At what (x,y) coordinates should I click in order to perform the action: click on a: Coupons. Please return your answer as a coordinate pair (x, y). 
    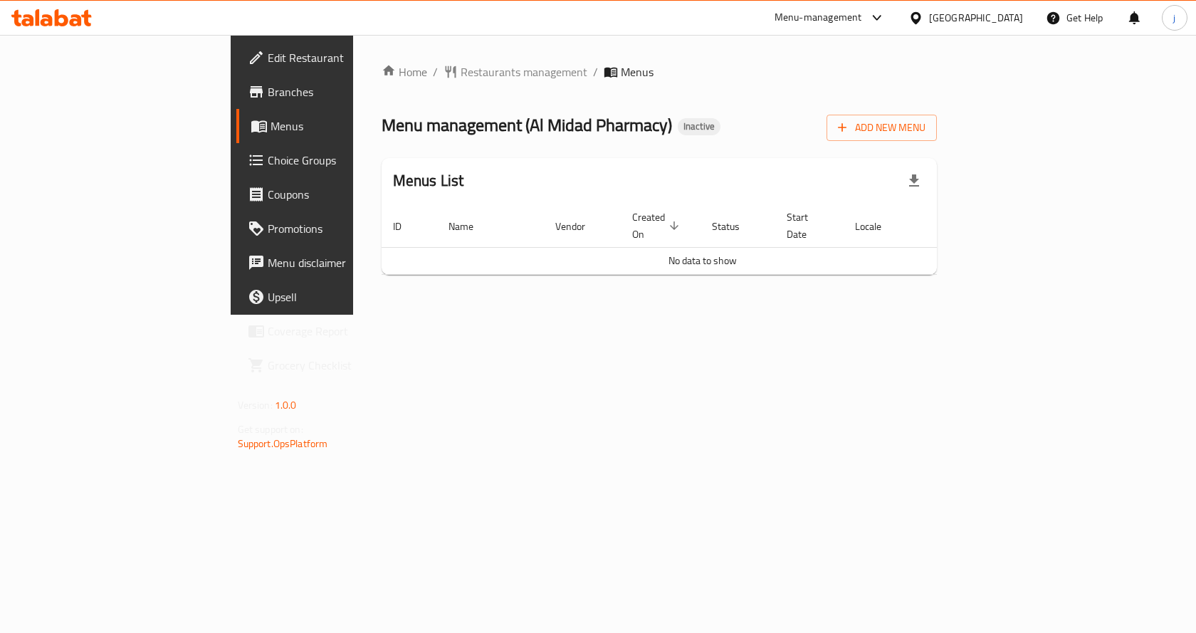
    Looking at the image, I should click on (333, 194).